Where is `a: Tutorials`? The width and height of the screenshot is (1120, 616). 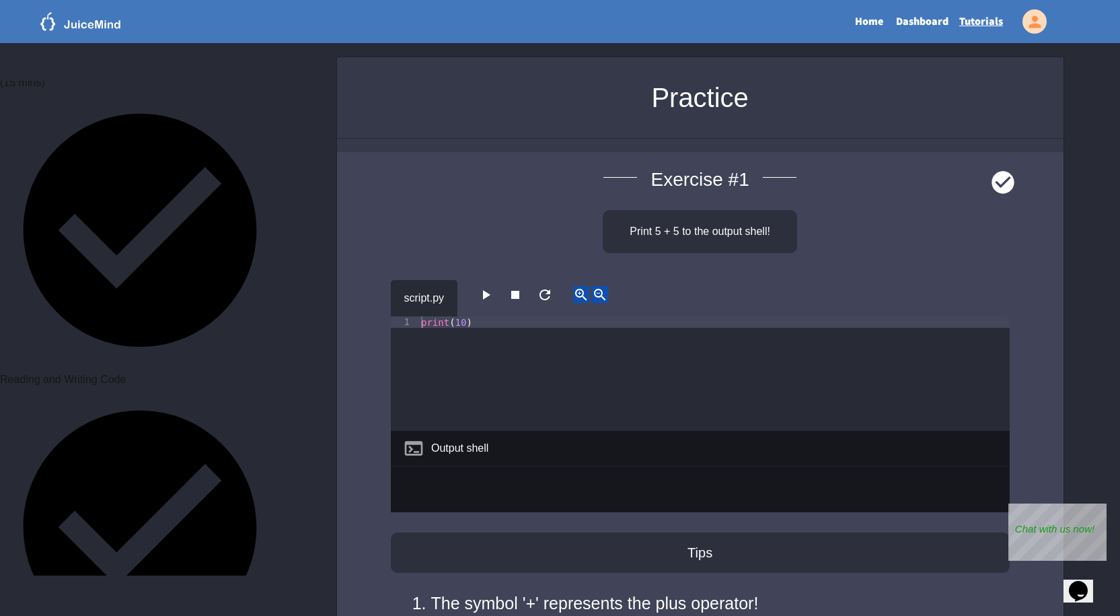
a: Tutorials is located at coordinates (981, 22).